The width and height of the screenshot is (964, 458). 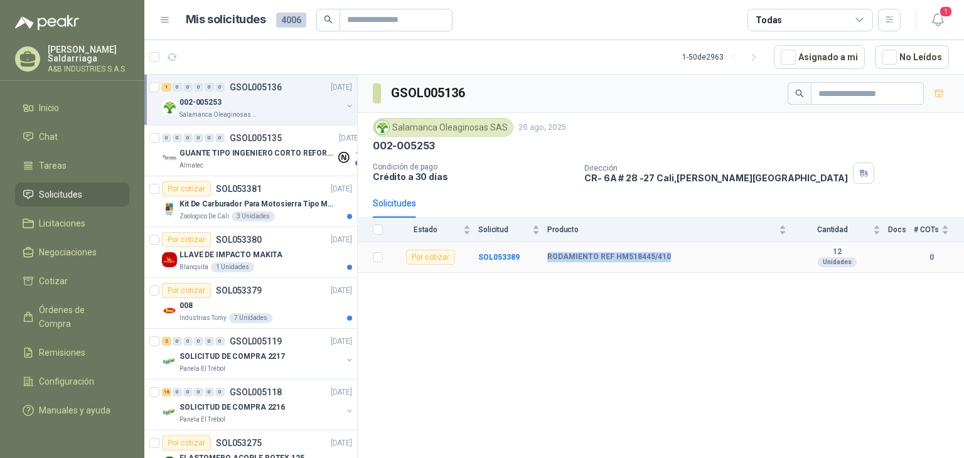 I want to click on th: Estado, so click(x=434, y=230).